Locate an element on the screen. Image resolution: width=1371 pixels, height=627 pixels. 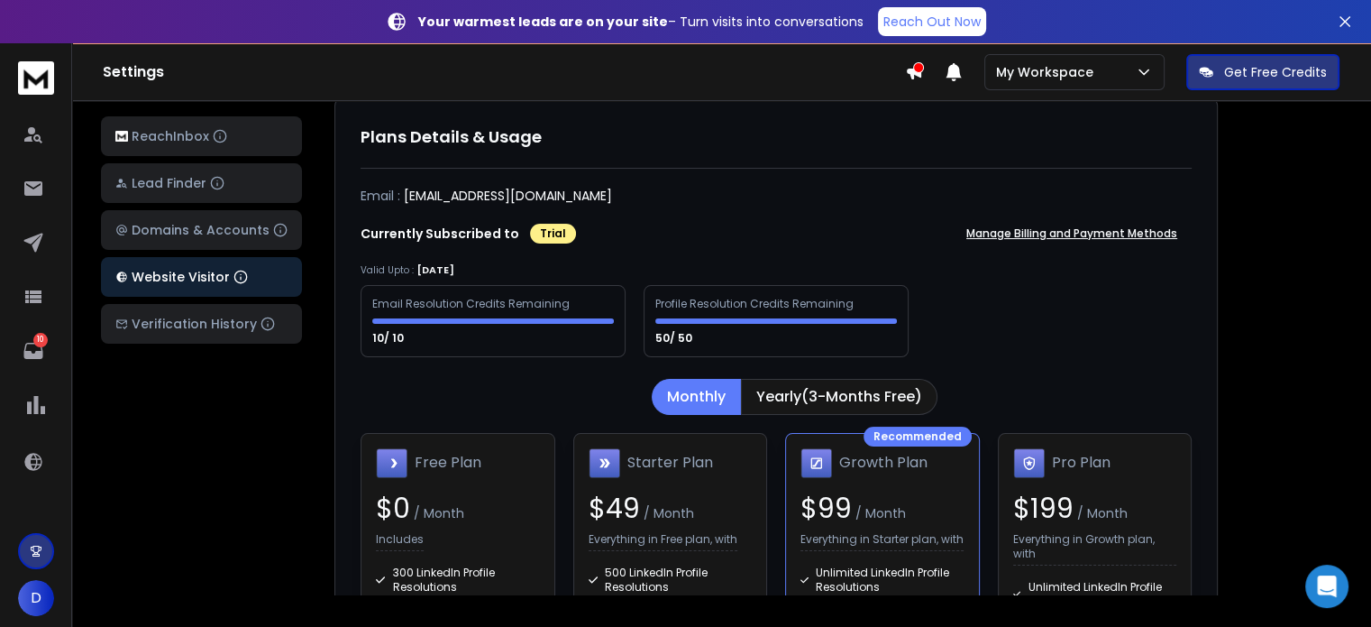
button: Get Free Credits is located at coordinates (1263, 72).